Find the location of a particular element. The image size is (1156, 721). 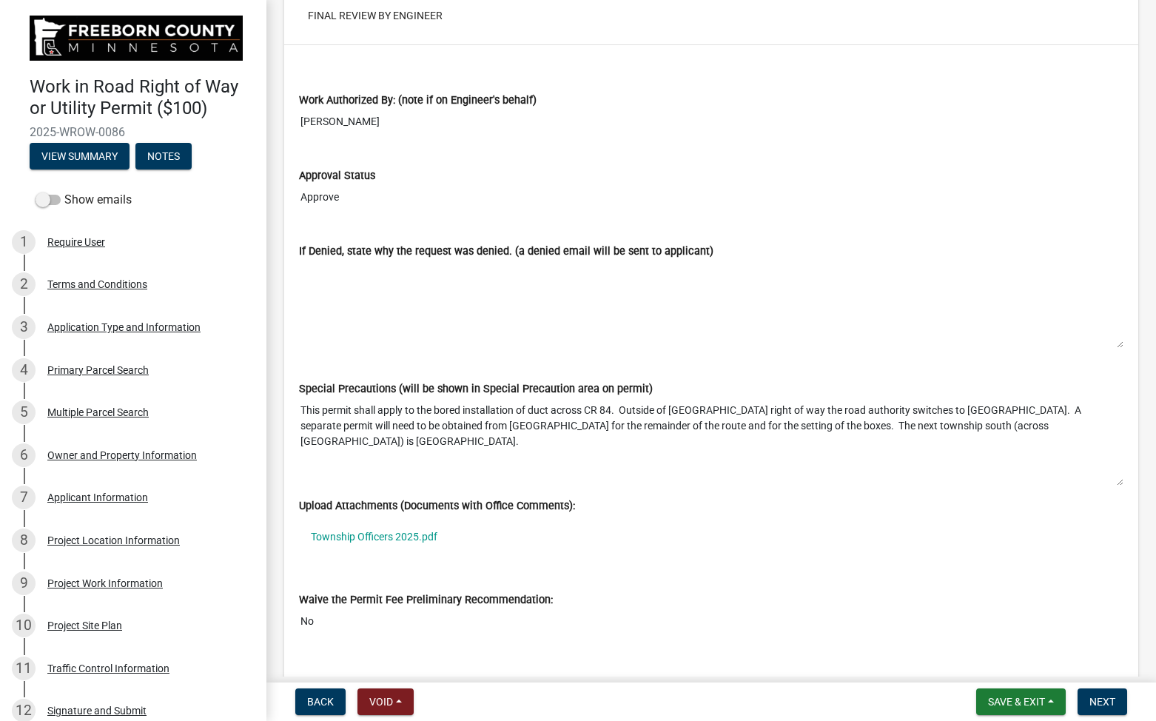

div: 10 is located at coordinates (24, 625).